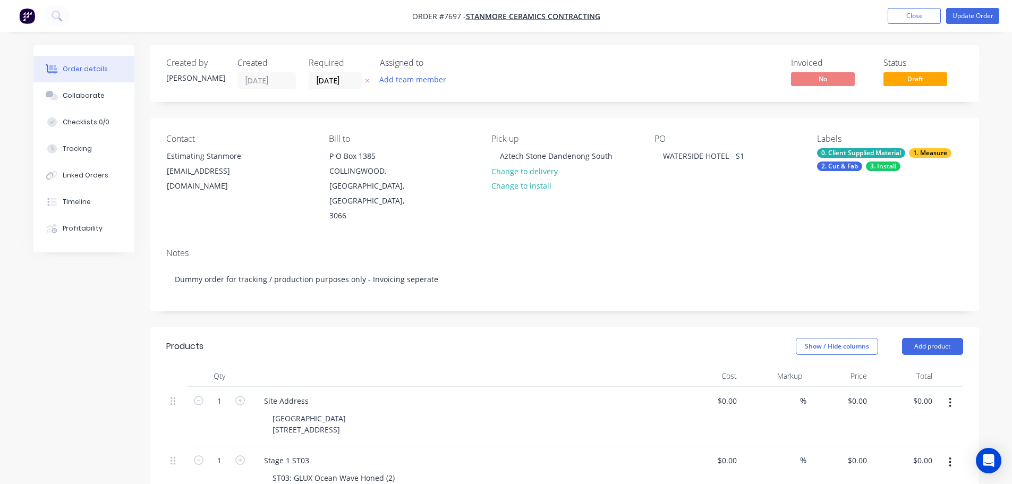  What do you see at coordinates (84, 175) in the screenshot?
I see `button: Linked Orders` at bounding box center [84, 175].